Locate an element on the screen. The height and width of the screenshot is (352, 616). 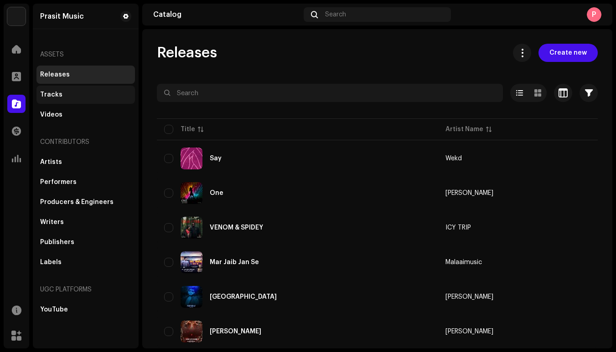
re-m-nav-item: Artists is located at coordinates (86, 162).